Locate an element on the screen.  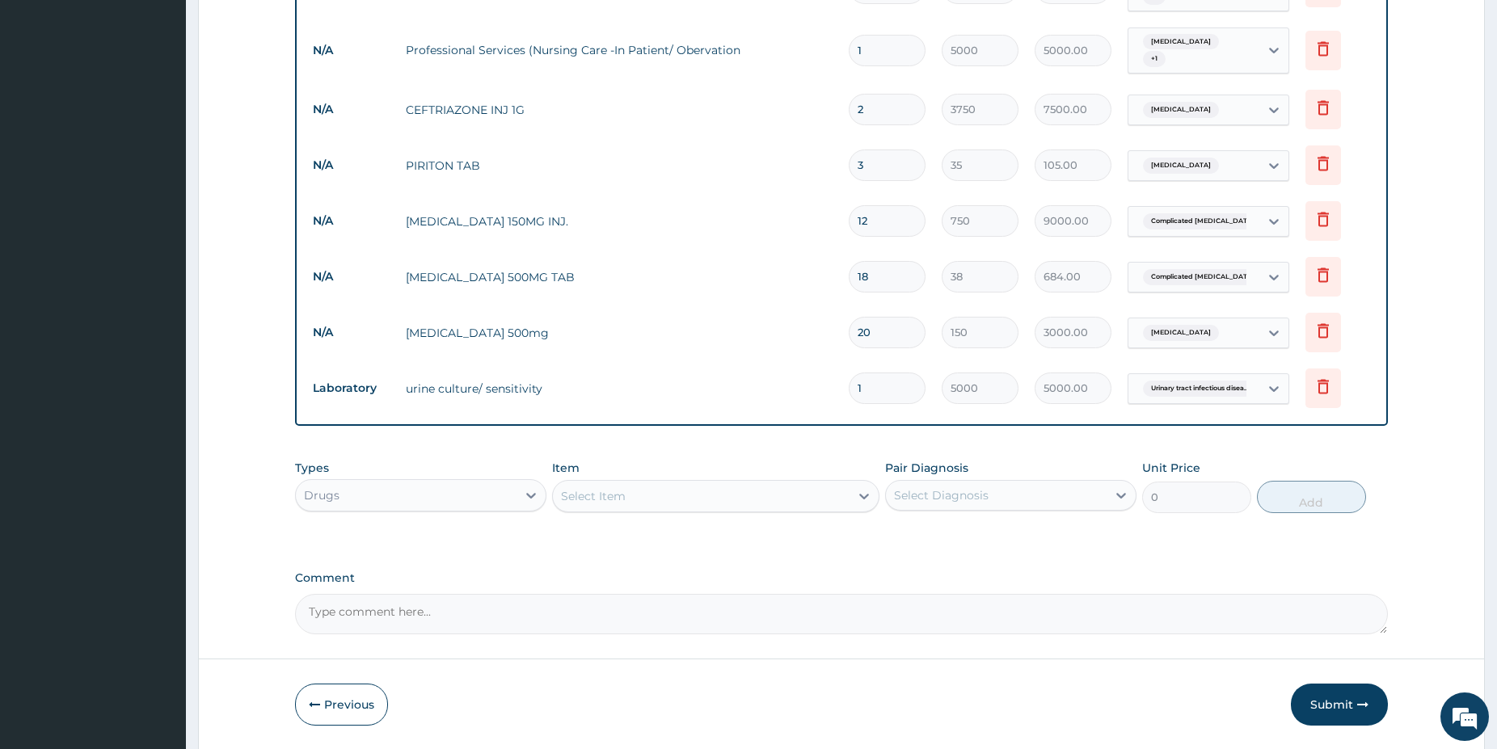
button: Submit is located at coordinates (1340, 705).